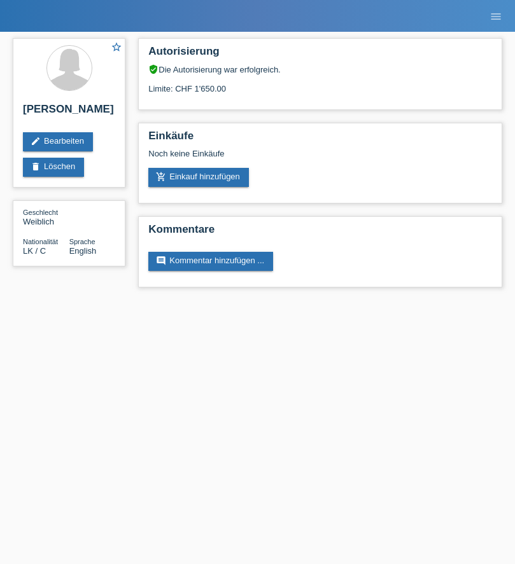  I want to click on i: verified_user, so click(153, 69).